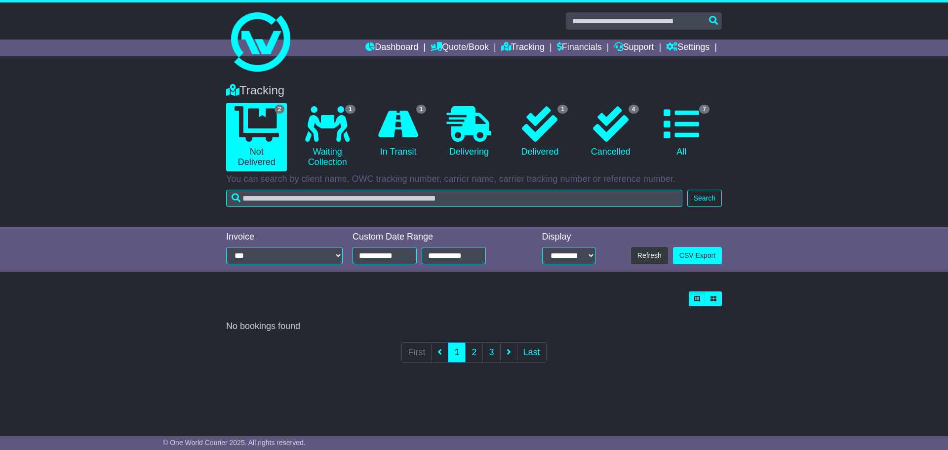 The width and height of the screenshot is (948, 450). Describe the element at coordinates (682, 132) in the screenshot. I see `a: 7 All` at that location.